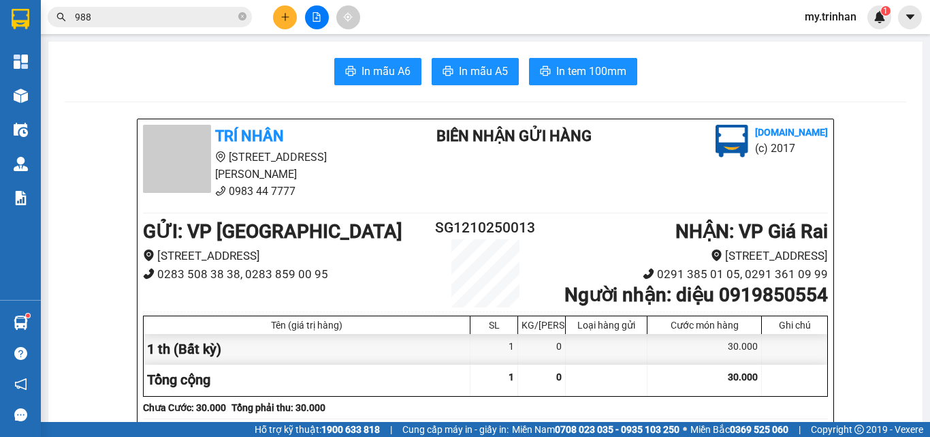  I want to click on span: 30.000, so click(743, 377).